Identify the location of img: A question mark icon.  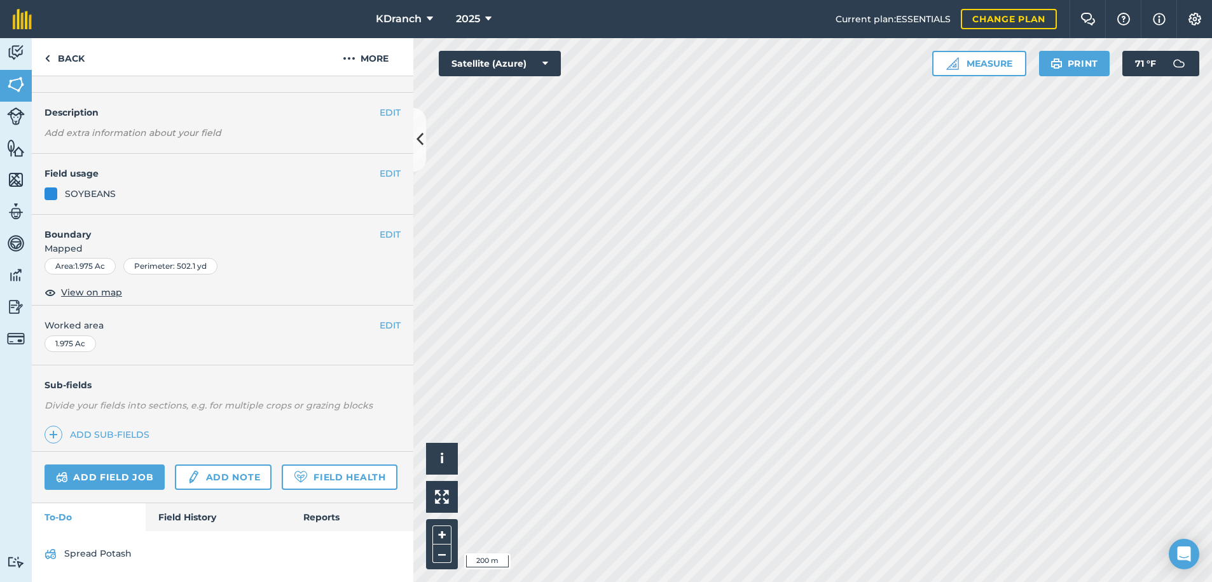
(1123, 19).